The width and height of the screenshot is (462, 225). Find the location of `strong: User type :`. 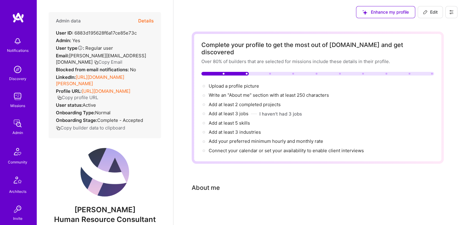

strong: User type : is located at coordinates (70, 48).